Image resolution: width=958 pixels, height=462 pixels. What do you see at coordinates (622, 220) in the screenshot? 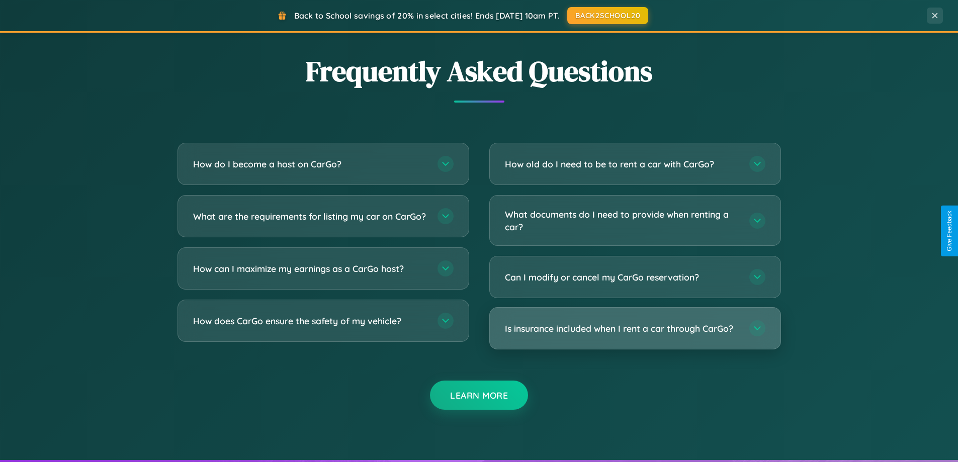
I see `h3: What documents do I need to provide when renting a car?` at bounding box center [622, 220].